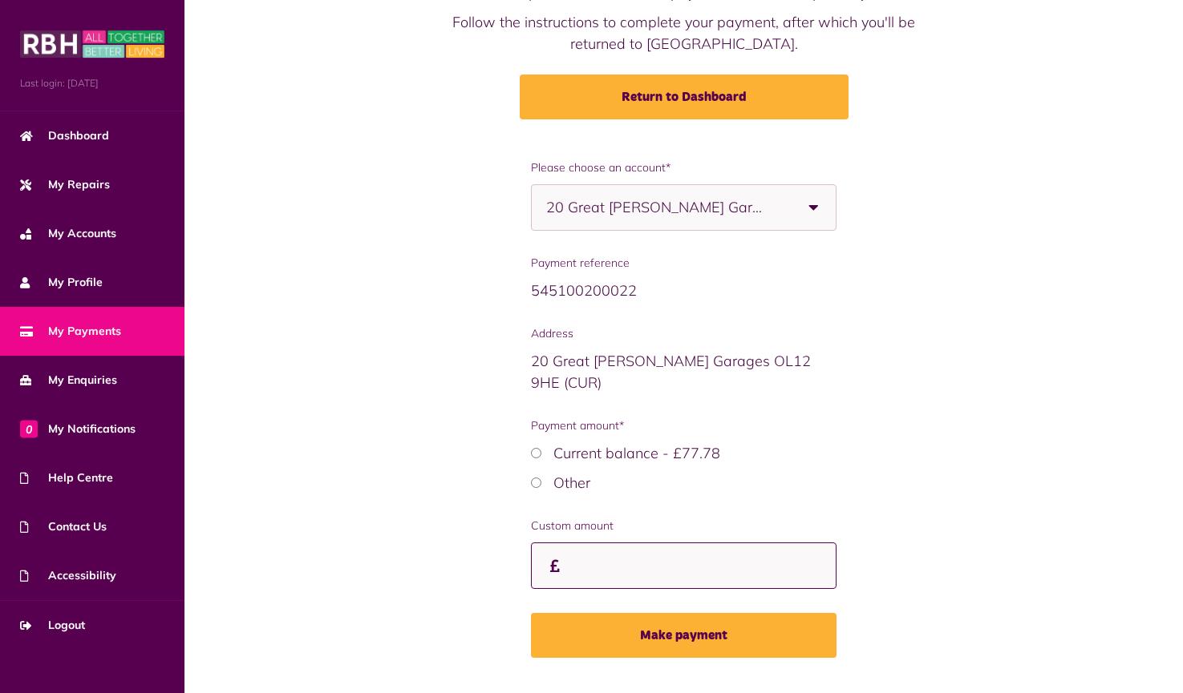 This screenshot has height=693, width=1183. What do you see at coordinates (29, 429) in the screenshot?
I see `span: 0` at bounding box center [29, 429].